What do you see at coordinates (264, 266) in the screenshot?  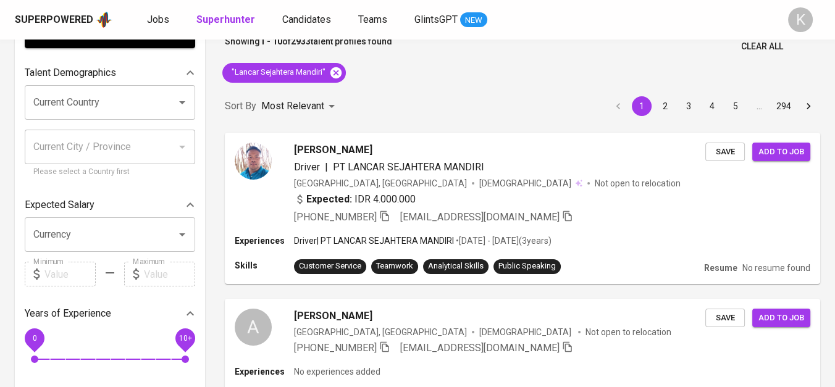 I see `p: Skills` at bounding box center [264, 266].